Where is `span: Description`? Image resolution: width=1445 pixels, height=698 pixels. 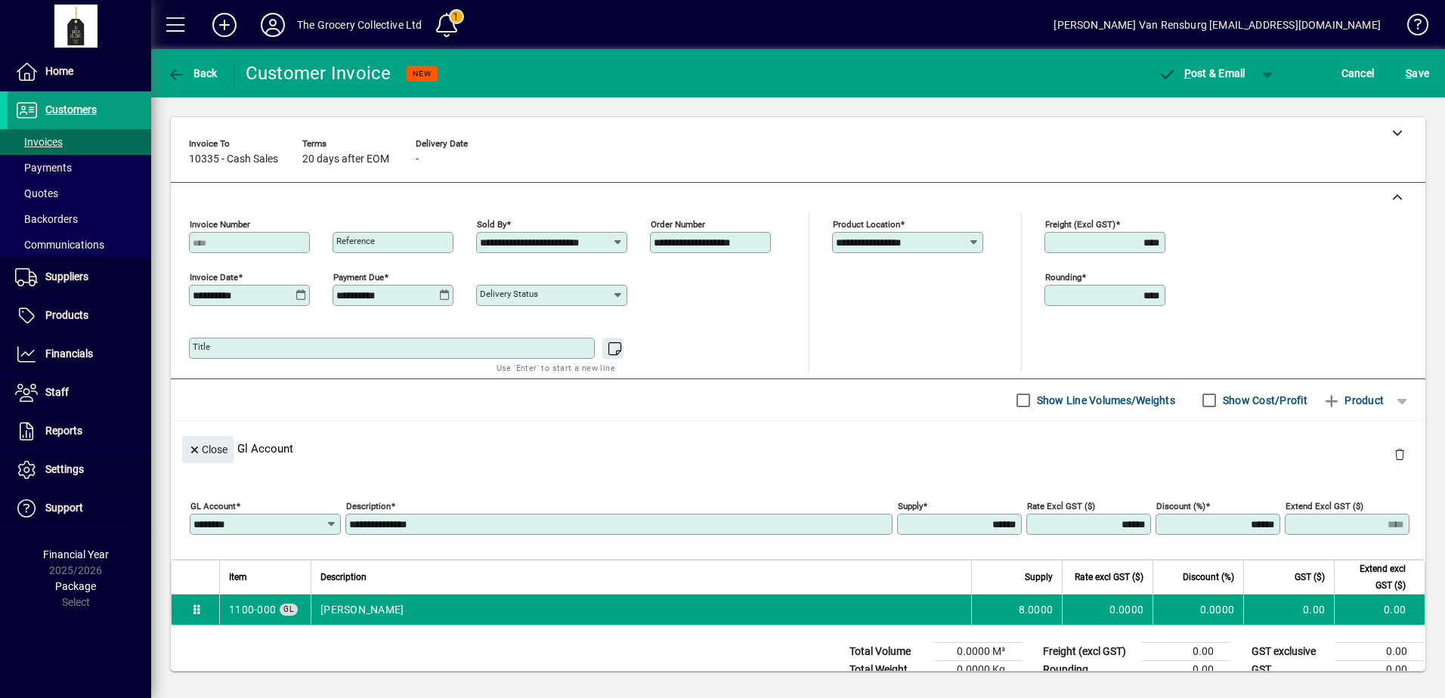 span: Description is located at coordinates (343, 577).